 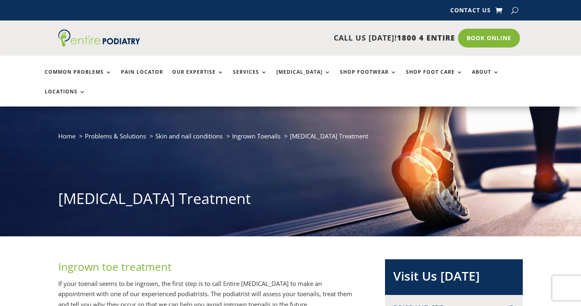 What do you see at coordinates (198, 78) in the screenshot?
I see `a: Our Expertise` at bounding box center [198, 78].